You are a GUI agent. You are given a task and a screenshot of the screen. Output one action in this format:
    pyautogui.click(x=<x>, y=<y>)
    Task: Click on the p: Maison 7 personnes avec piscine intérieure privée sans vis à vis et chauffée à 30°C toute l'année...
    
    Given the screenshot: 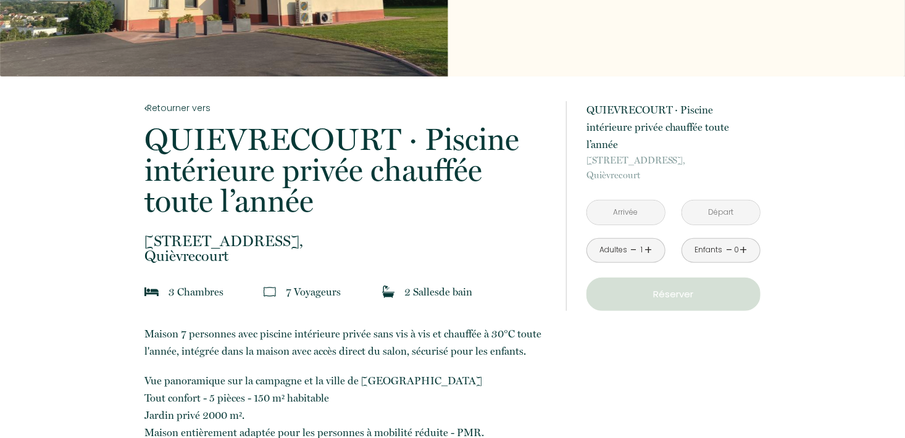 What is the action you would take?
    pyautogui.click(x=347, y=343)
    